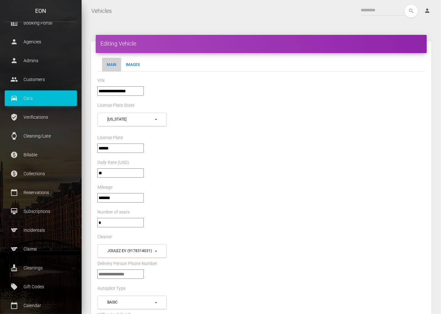 This screenshot has width=441, height=314. I want to click on a: calendar_today Reservations, so click(41, 192).